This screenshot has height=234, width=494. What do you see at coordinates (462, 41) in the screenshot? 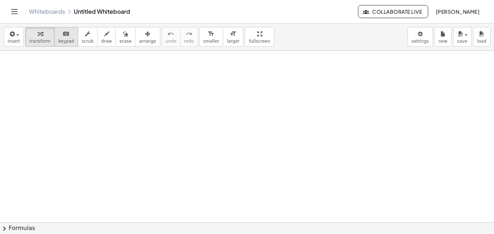
I see `span: save` at bounding box center [462, 41].